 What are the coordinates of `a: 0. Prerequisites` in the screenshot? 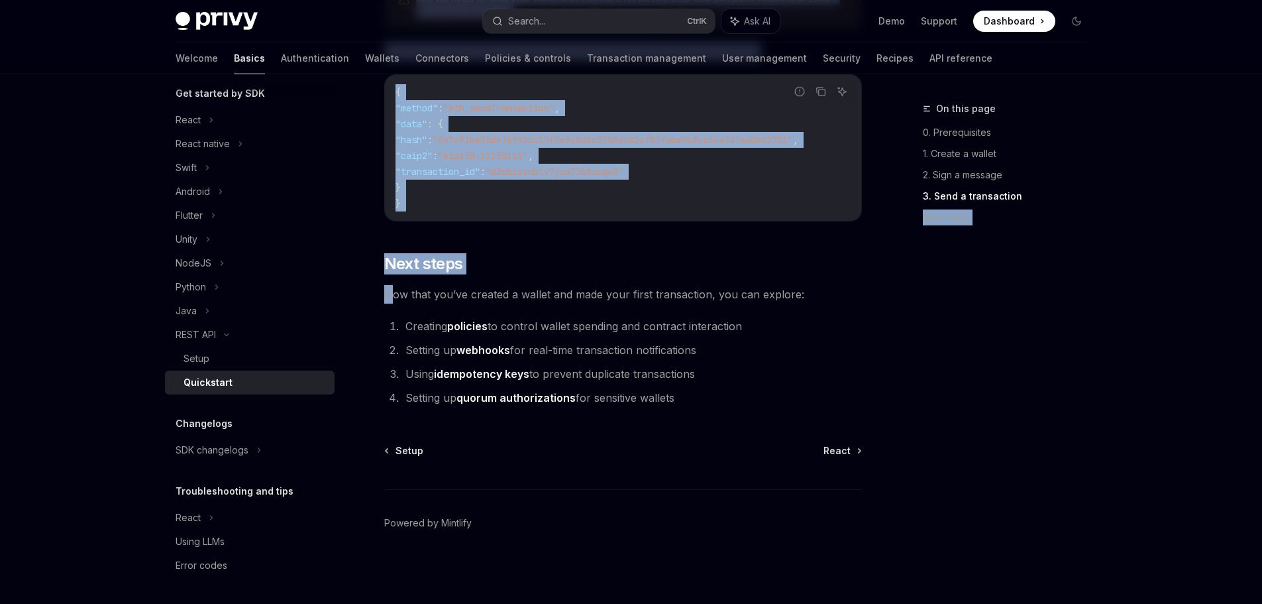 It's located at (1010, 132).